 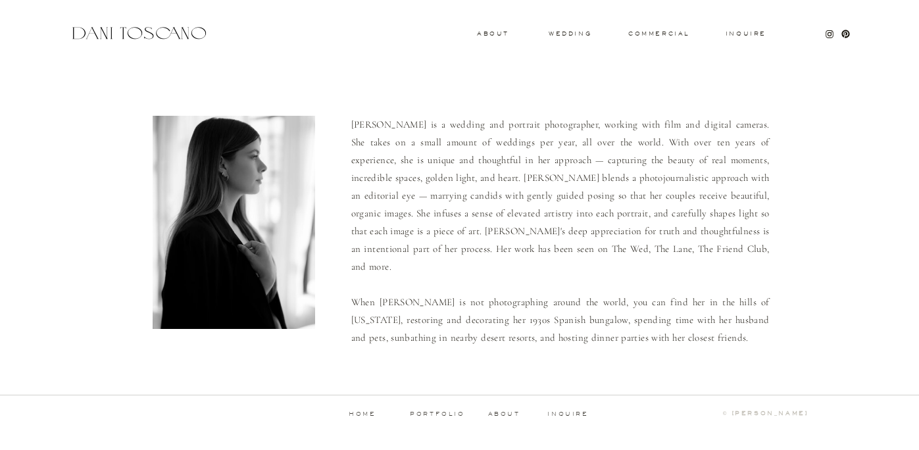 What do you see at coordinates (362, 414) in the screenshot?
I see `p: home` at bounding box center [362, 414].